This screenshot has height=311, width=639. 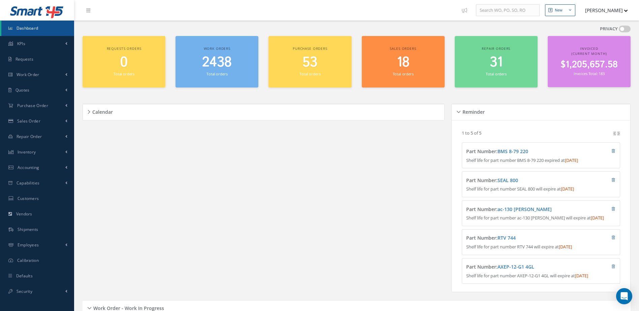 What do you see at coordinates (101, 111) in the screenshot?
I see `h5: Calendar` at bounding box center [101, 111].